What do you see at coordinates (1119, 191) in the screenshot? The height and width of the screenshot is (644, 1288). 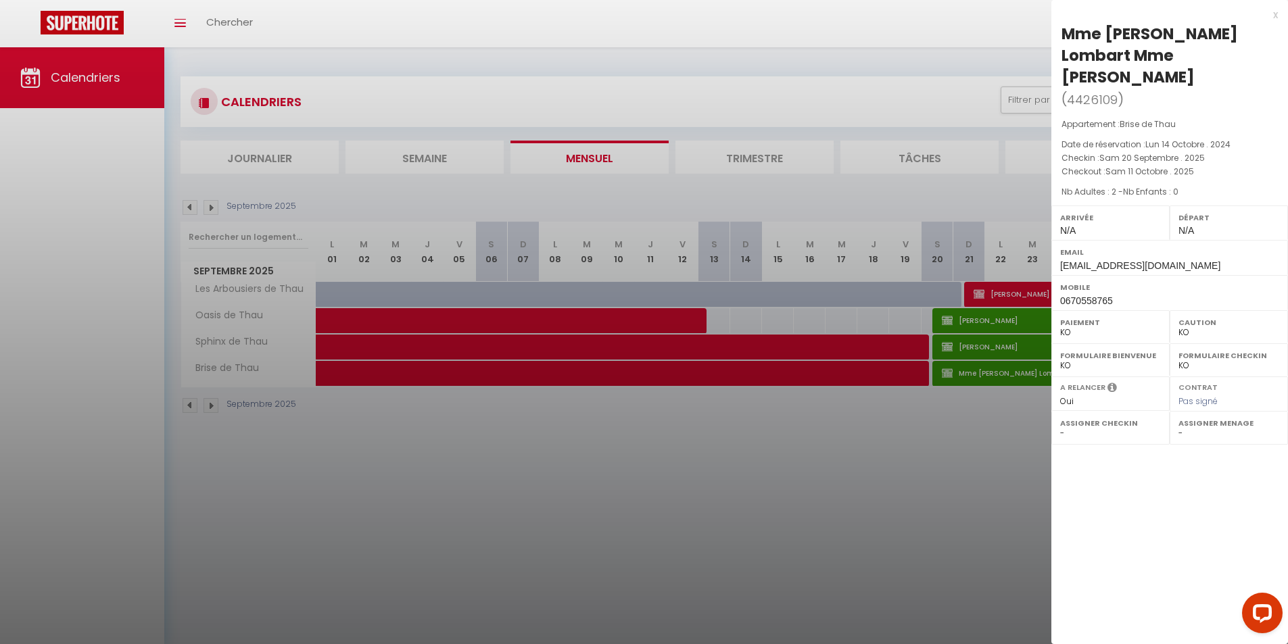 I see `span: Nb Adultes : 2 -` at bounding box center [1119, 191].